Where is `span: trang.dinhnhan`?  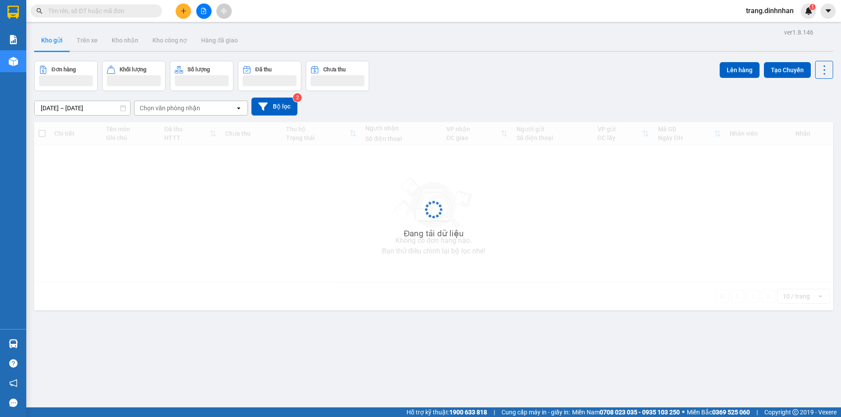 span: trang.dinhnhan is located at coordinates (770, 11).